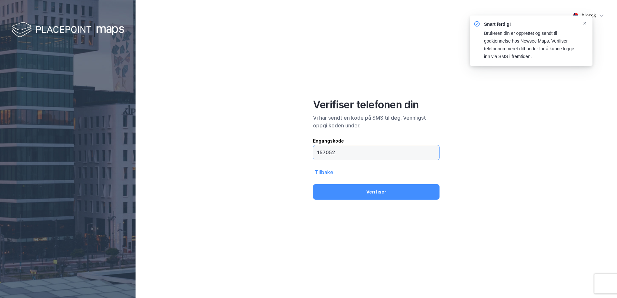  I want to click on div: Engangskode, so click(376, 141).